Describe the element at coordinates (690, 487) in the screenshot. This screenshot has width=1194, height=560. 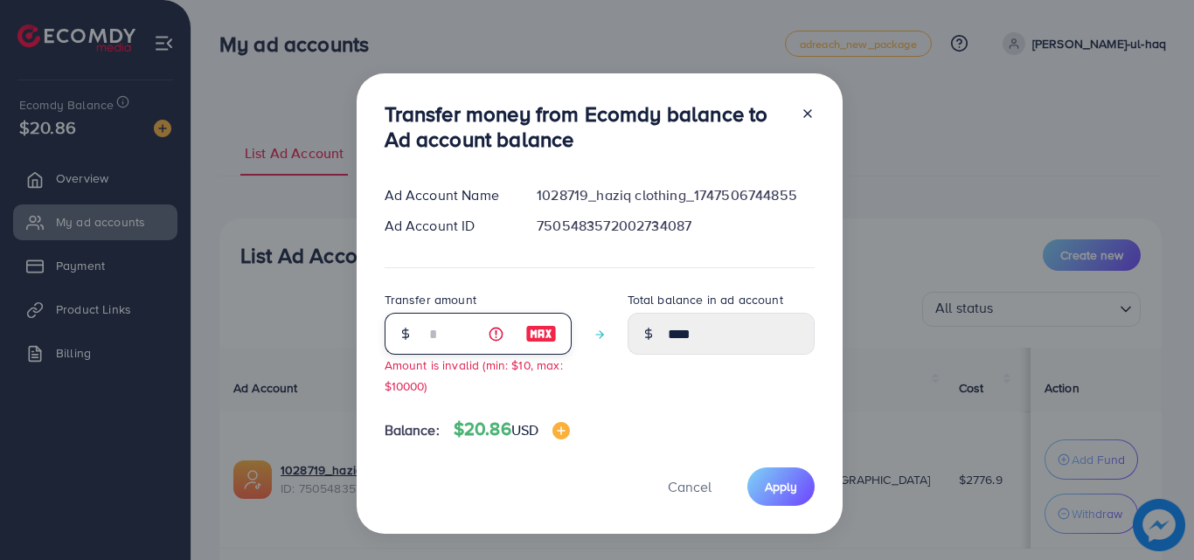
I see `span: Cancel` at that location.